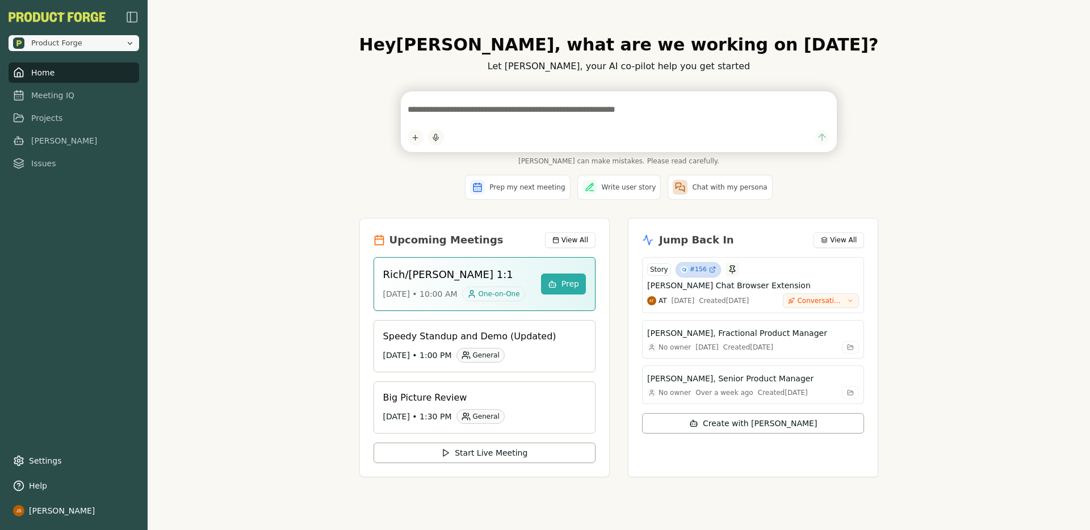  Describe the element at coordinates (132, 17) in the screenshot. I see `button: Close Sidebar` at that location.